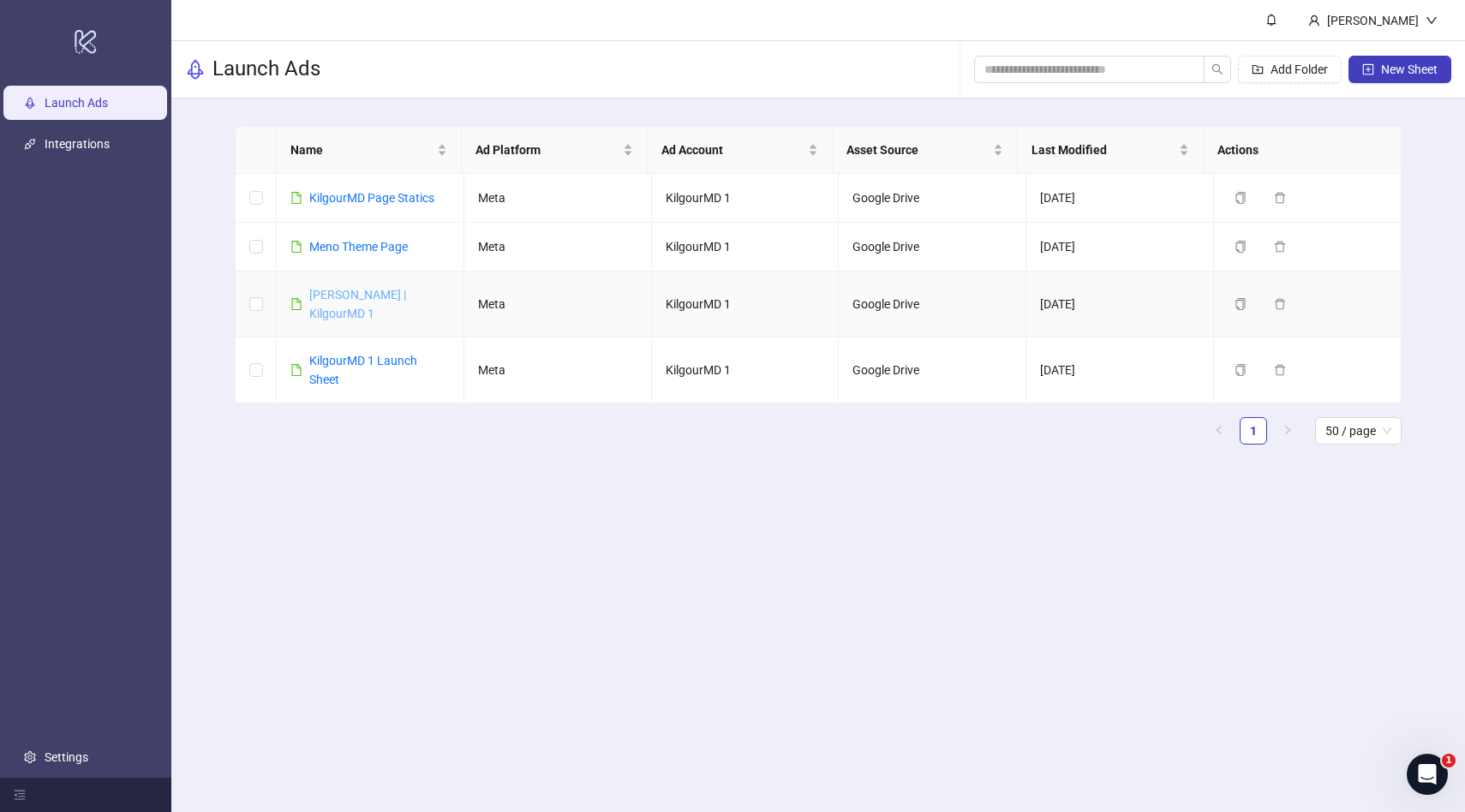 The height and width of the screenshot is (812, 1465). Describe the element at coordinates (1296, 150) in the screenshot. I see `th: Actions` at that location.